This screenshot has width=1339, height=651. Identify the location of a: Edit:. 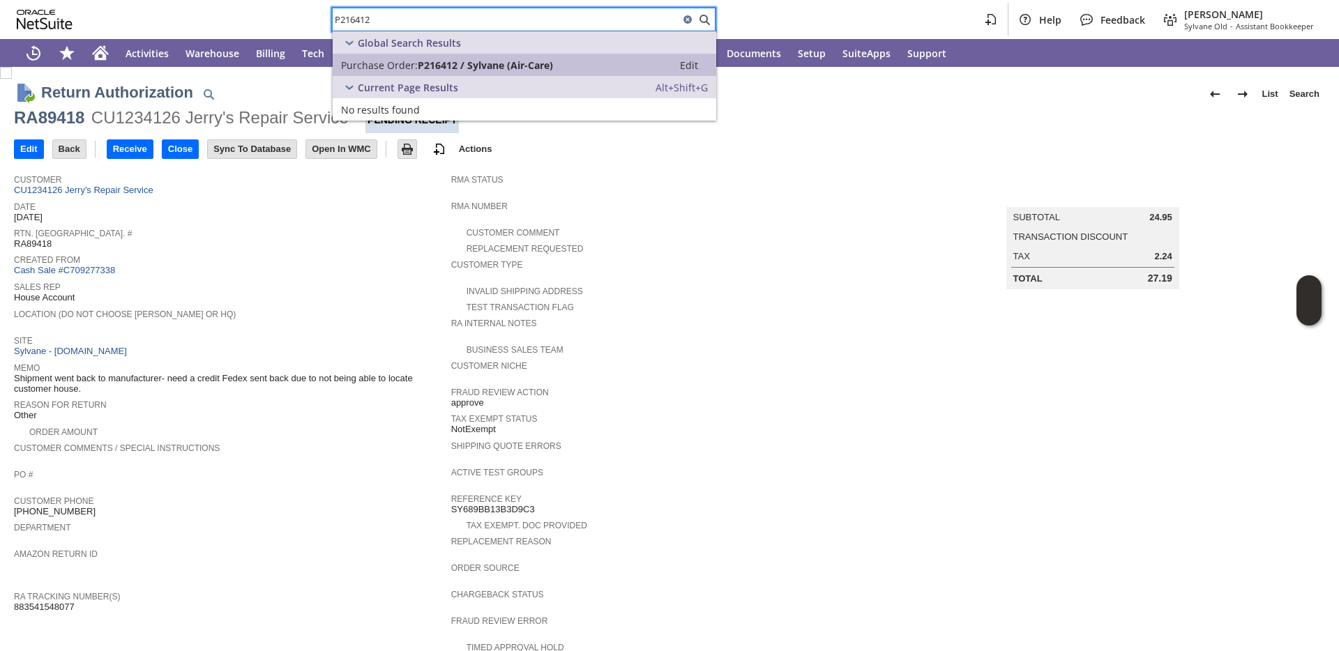
(689, 65).